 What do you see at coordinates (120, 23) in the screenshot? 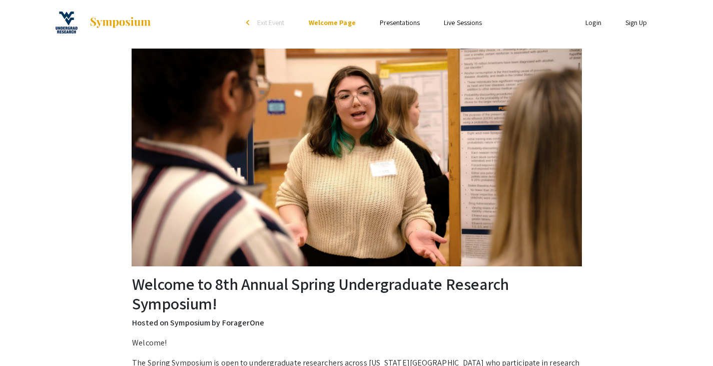
I see `img: Symposium by ForagerOne` at bounding box center [120, 23].